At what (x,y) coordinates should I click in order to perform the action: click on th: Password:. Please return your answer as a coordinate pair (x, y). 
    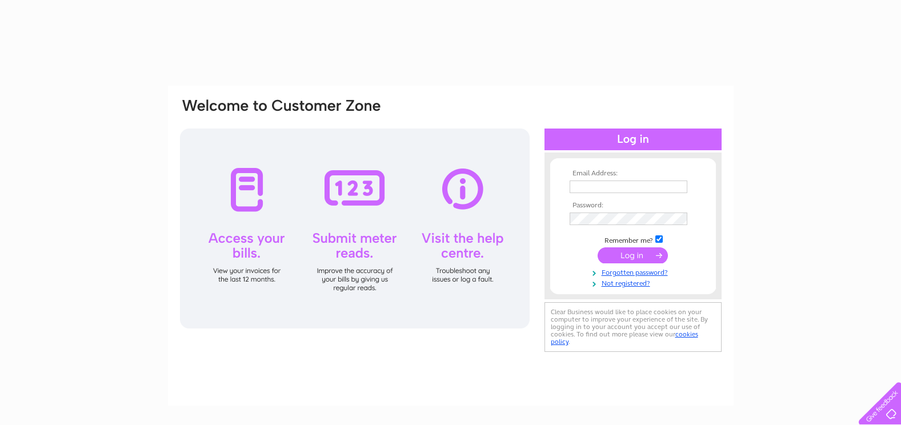
    Looking at the image, I should click on (633, 206).